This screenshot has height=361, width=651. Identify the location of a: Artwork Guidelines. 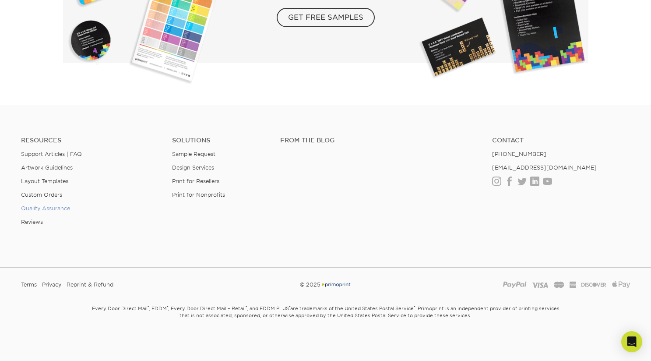
(47, 167).